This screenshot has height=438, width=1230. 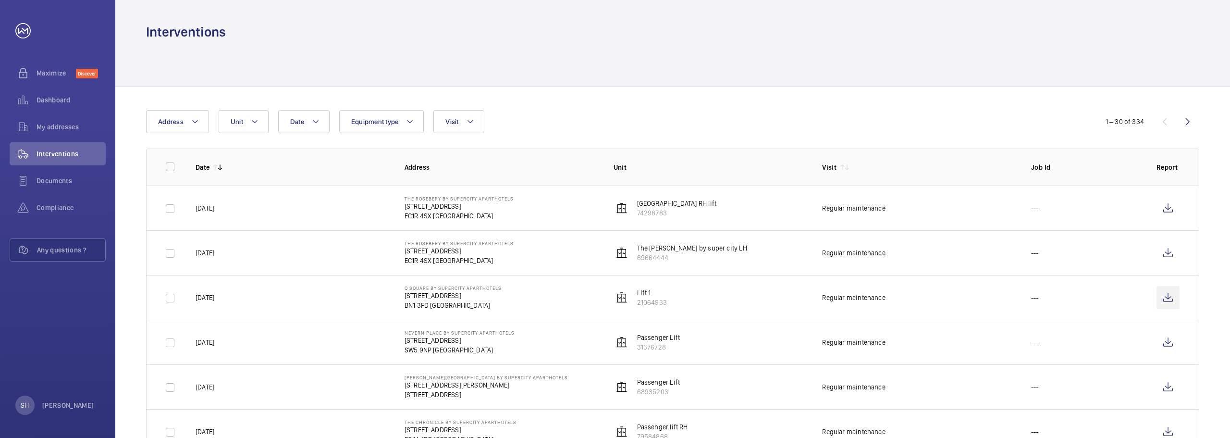 What do you see at coordinates (659, 392) in the screenshot?
I see `p: 68935203` at bounding box center [659, 392].